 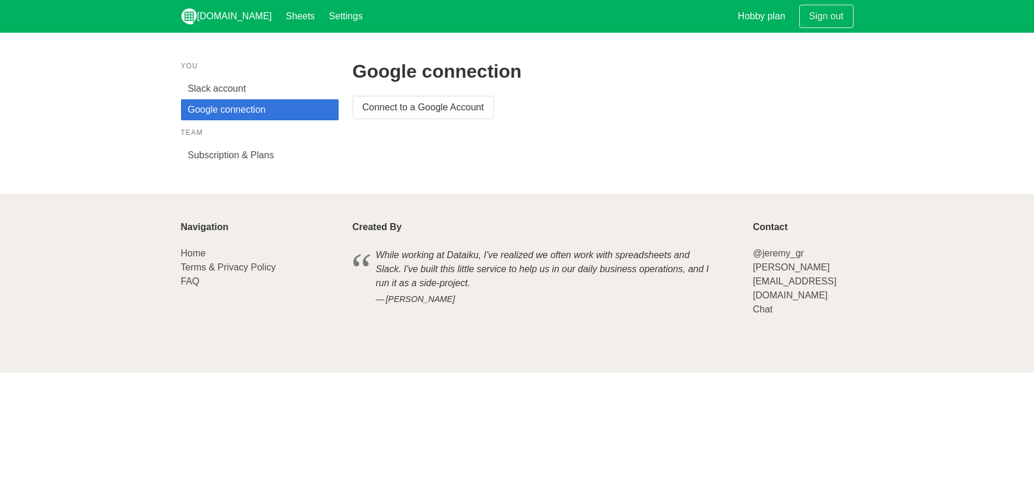 I want to click on a: FAQ, so click(x=190, y=281).